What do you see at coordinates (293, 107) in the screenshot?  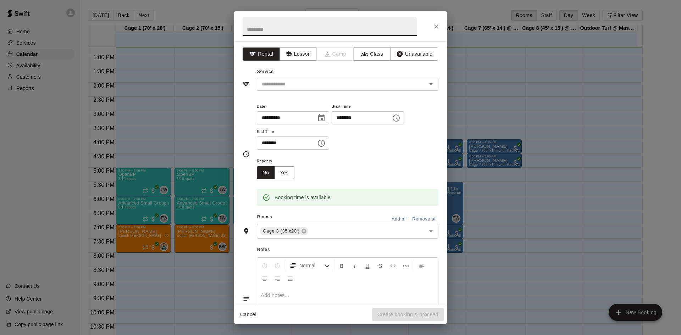 I see `span: Date` at bounding box center [293, 107].